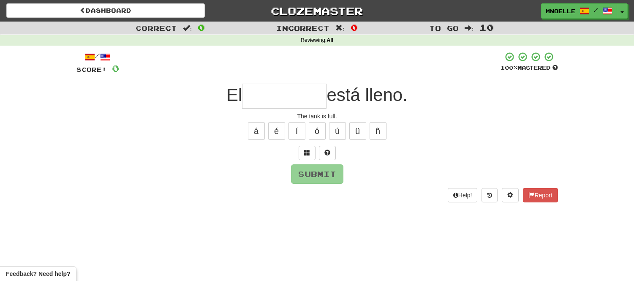 This screenshot has width=634, height=281. Describe the element at coordinates (156, 28) in the screenshot. I see `span: Correct` at that location.